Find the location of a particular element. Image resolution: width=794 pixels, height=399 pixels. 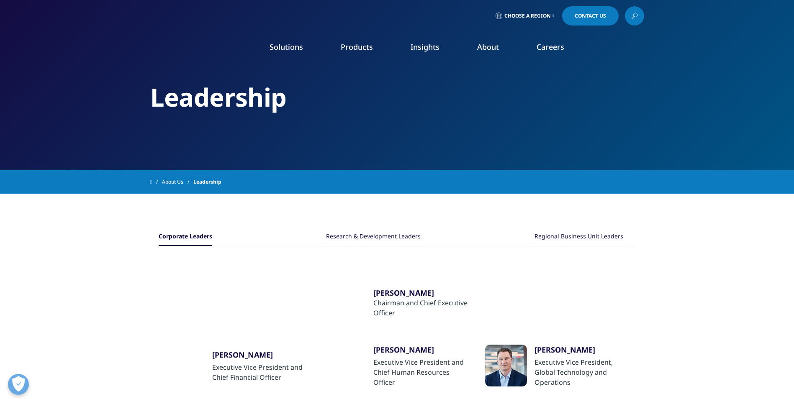

span: Leadership is located at coordinates (207, 182).